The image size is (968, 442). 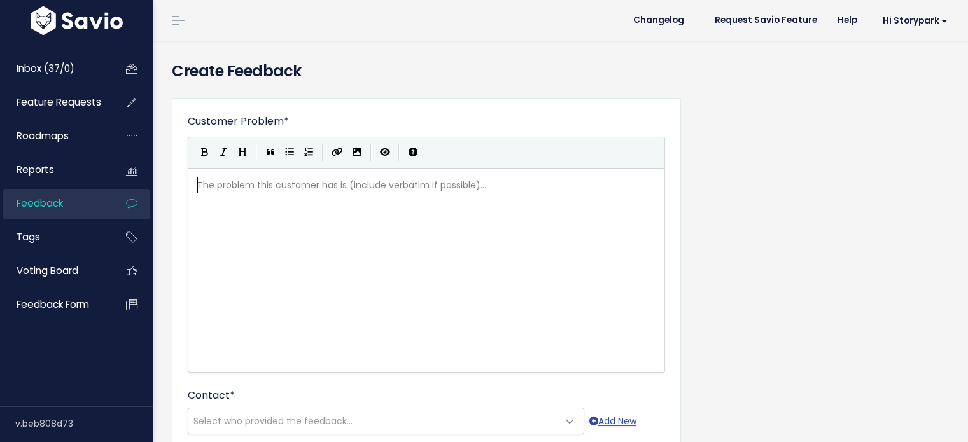 I want to click on span: Feedback, so click(x=39, y=203).